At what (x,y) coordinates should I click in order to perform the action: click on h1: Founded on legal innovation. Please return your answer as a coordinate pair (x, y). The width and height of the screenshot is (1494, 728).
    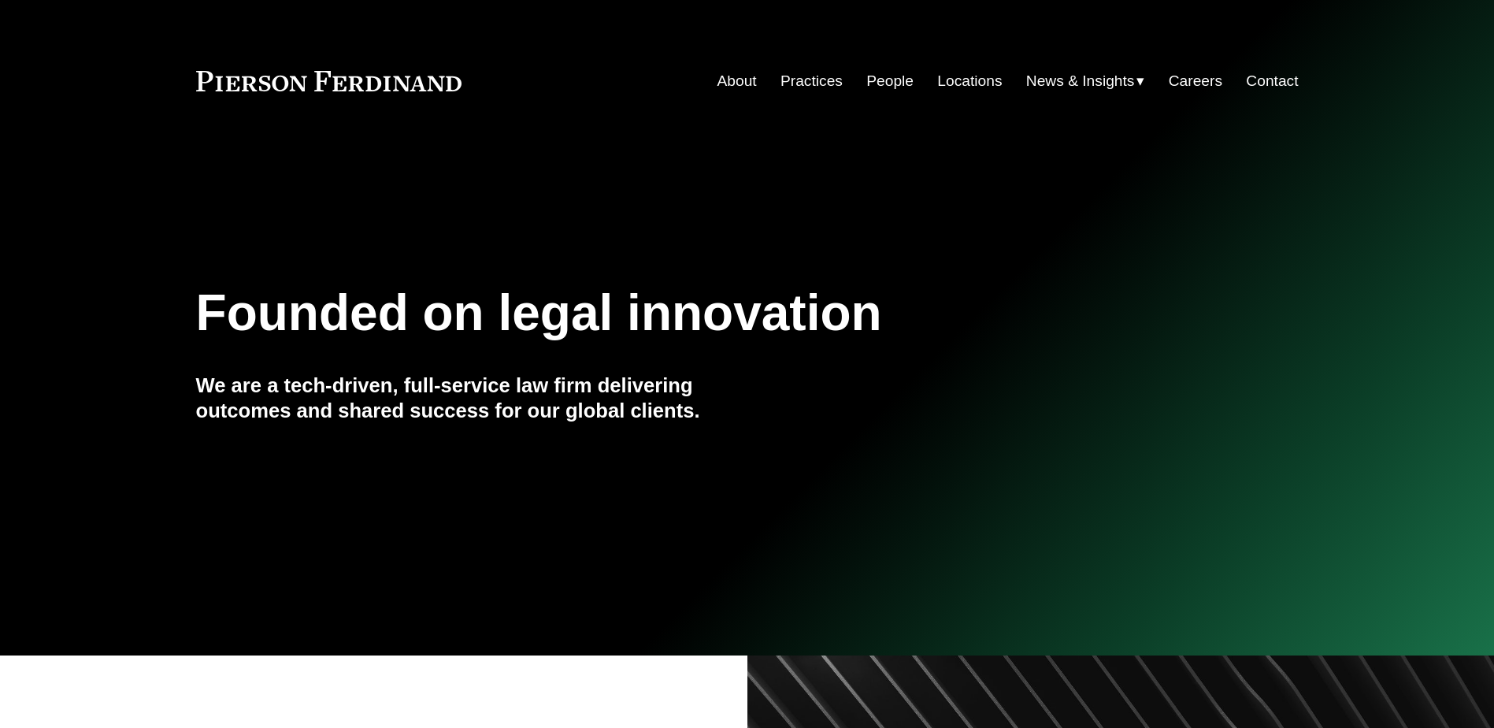
    Looking at the image, I should click on (655, 313).